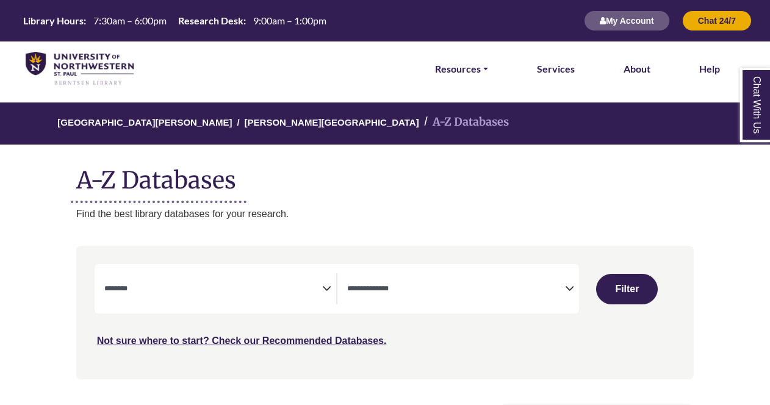 Image resolution: width=770 pixels, height=405 pixels. Describe the element at coordinates (130, 20) in the screenshot. I see `span: 7:30am – 6:00pm` at that location.